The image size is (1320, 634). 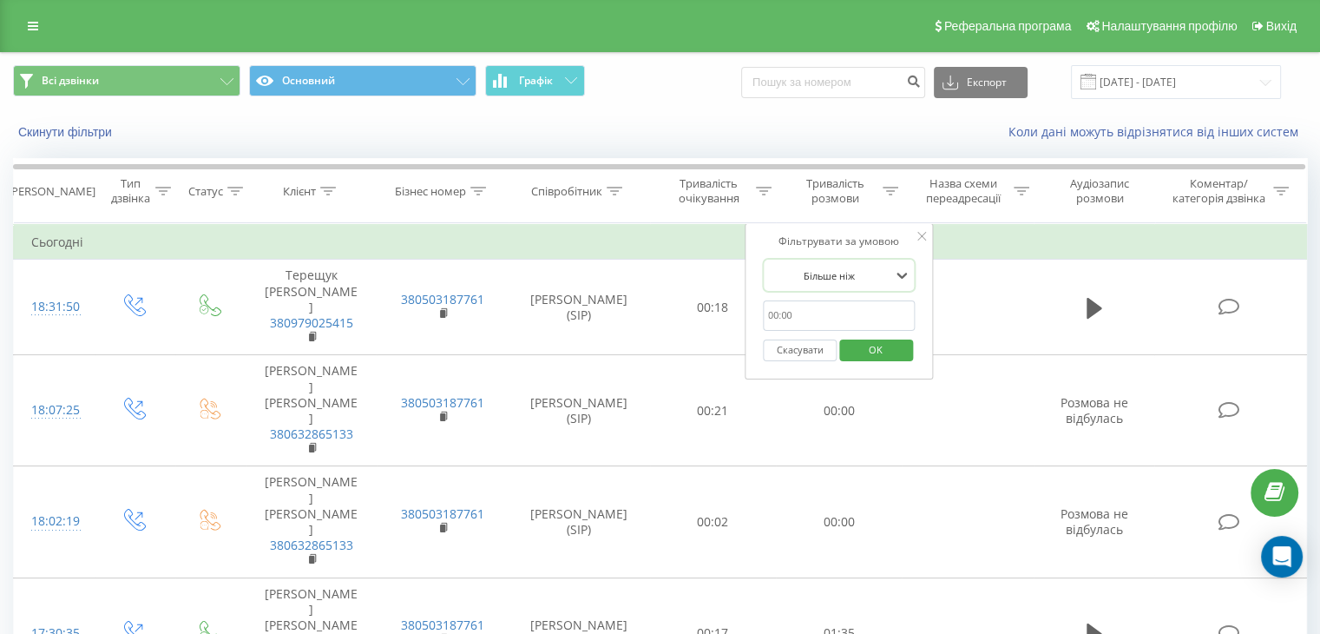 I want to click on td: 00:02, so click(x=713, y=522).